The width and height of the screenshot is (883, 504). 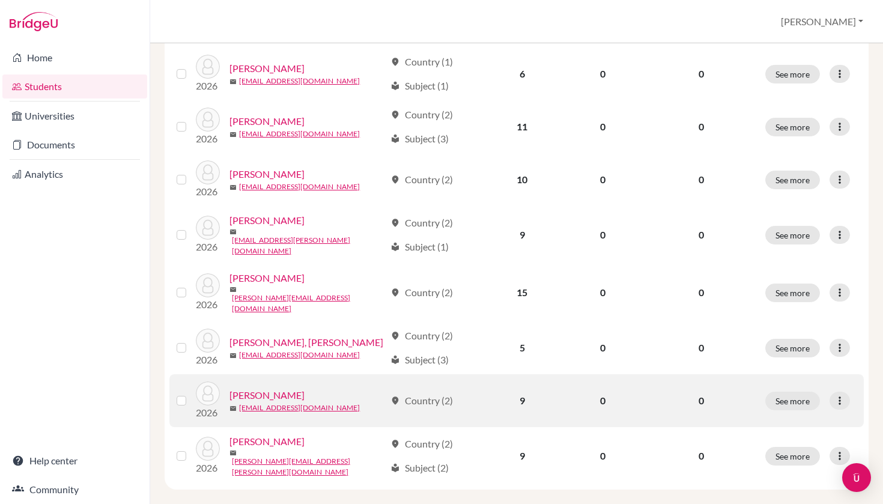 What do you see at coordinates (208, 340) in the screenshot?
I see `img: Peto Vince, Benjamin` at bounding box center [208, 340].